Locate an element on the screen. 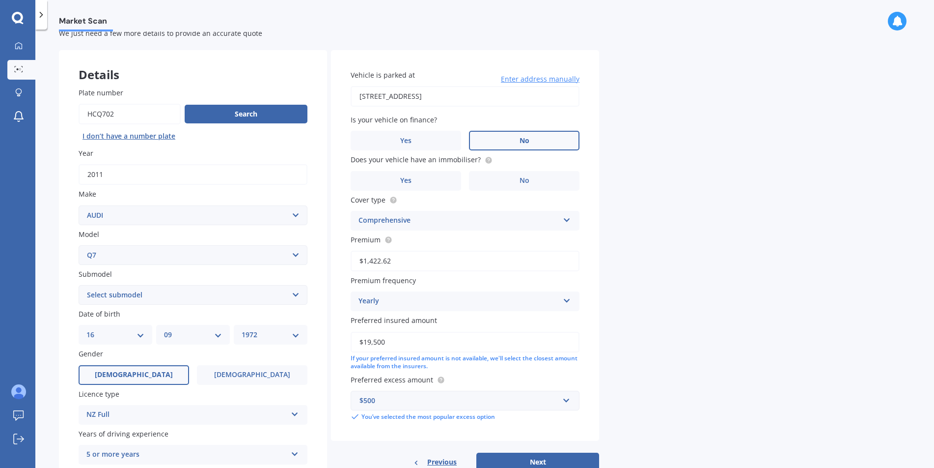  button: Search is located at coordinates (246, 114).